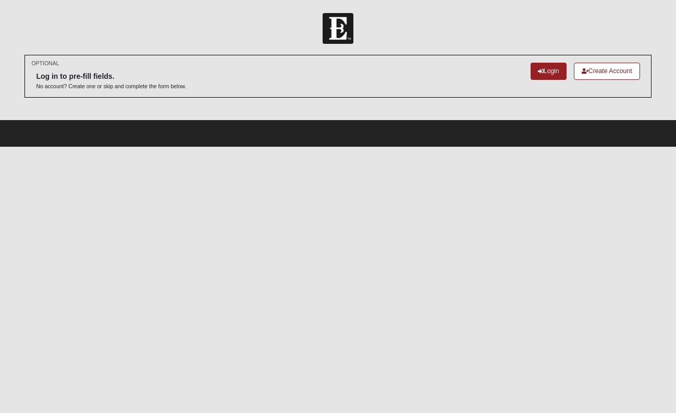 The height and width of the screenshot is (413, 676). Describe the element at coordinates (45, 63) in the screenshot. I see `small: OPTIONAL` at that location.